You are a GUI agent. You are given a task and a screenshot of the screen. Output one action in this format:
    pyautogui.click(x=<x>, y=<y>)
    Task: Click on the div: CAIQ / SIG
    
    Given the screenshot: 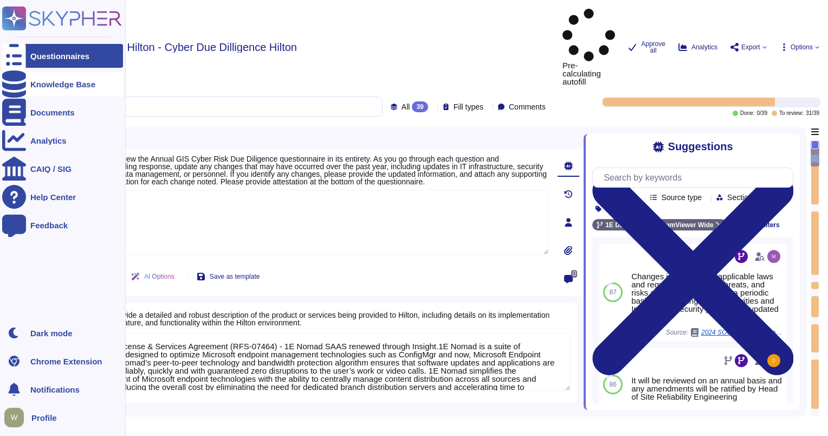 What is the action you would take?
    pyautogui.click(x=51, y=169)
    